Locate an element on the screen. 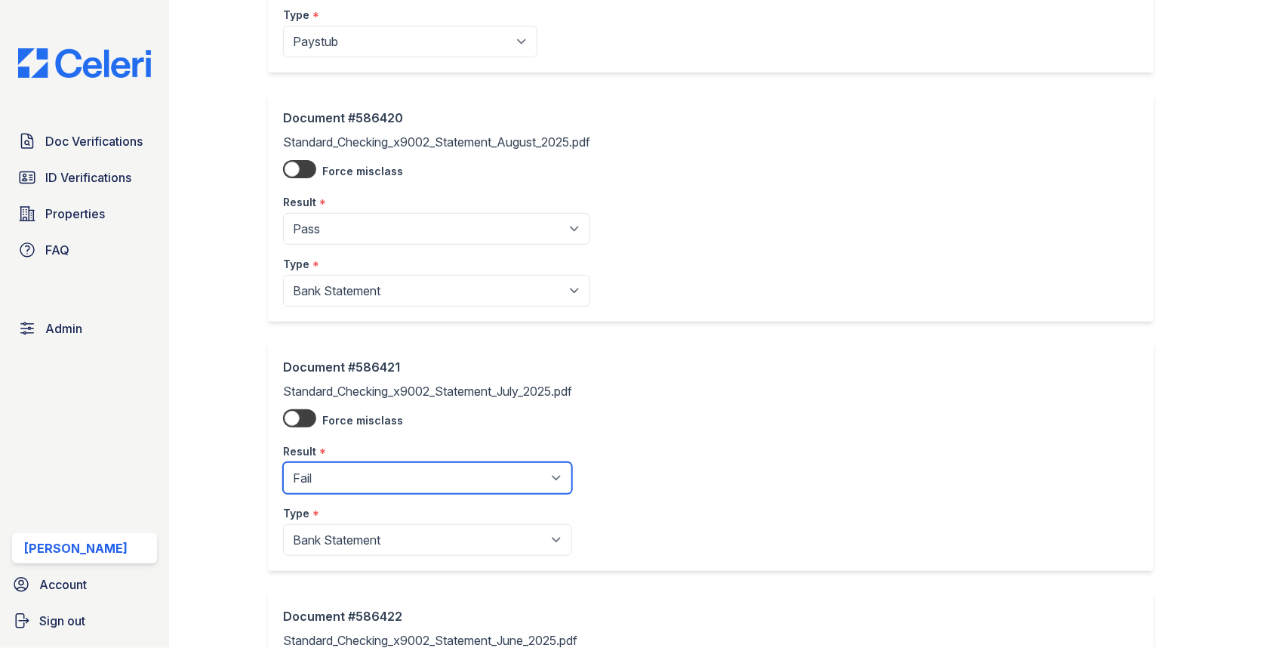 This screenshot has height=648, width=1265. div: Standard_Checking_x9002_Statement_July_2025.pdf is located at coordinates (427, 457).